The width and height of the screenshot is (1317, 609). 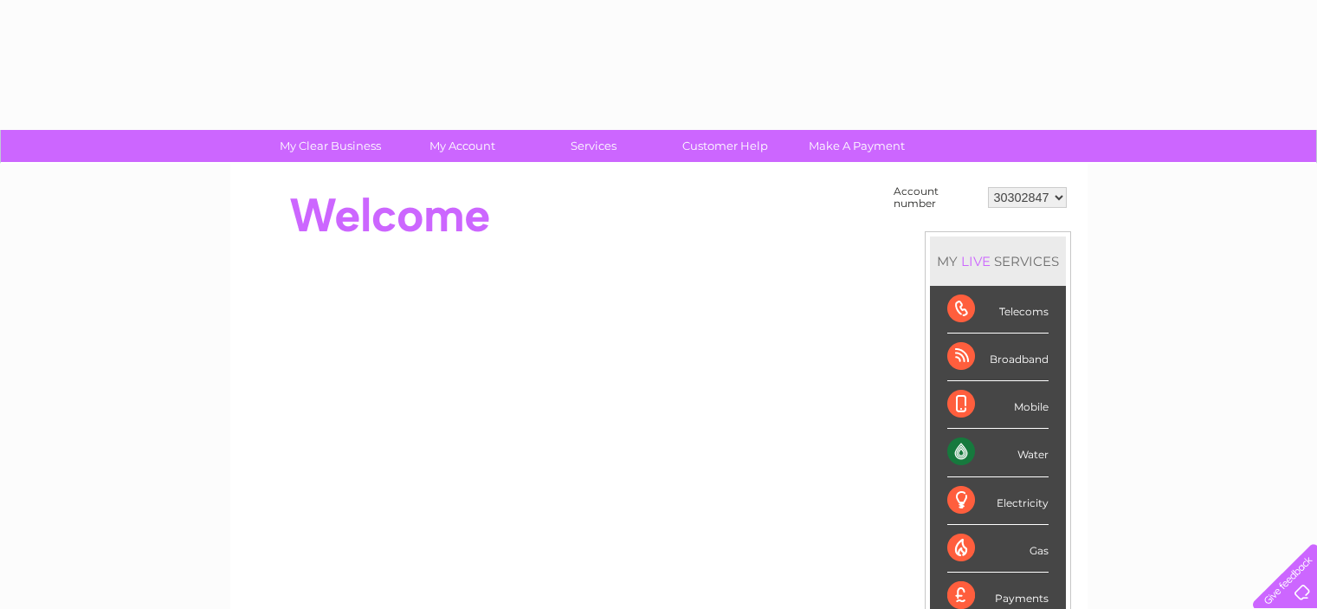 What do you see at coordinates (998, 452) in the screenshot?
I see `div: Water` at bounding box center [998, 452].